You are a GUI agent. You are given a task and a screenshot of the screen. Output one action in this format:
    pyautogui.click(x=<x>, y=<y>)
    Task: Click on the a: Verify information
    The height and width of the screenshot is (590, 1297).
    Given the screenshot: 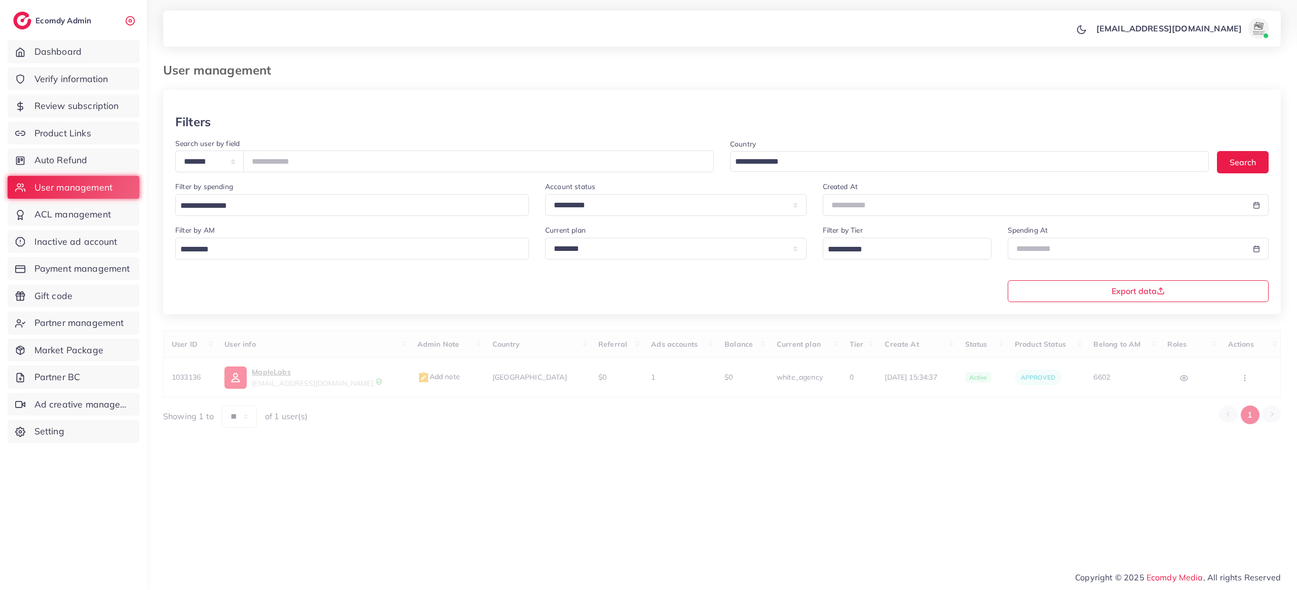 What is the action you would take?
    pyautogui.click(x=73, y=79)
    